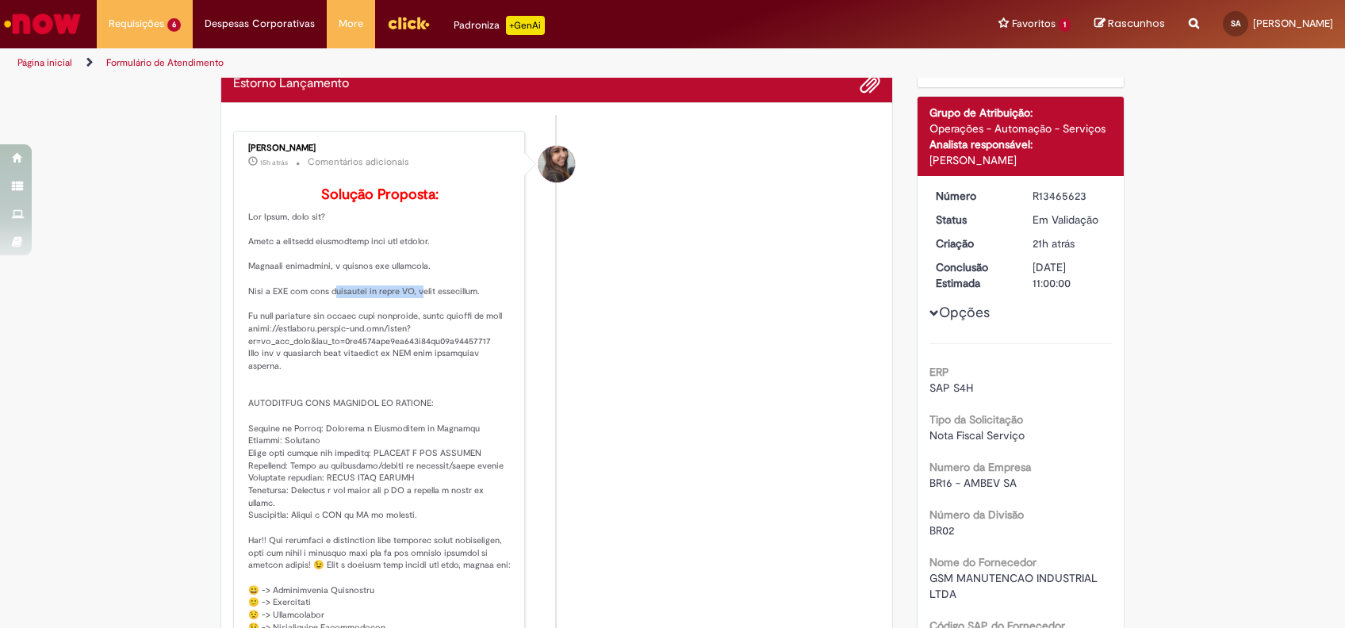 The height and width of the screenshot is (628, 1345). I want to click on span: More, so click(351, 24).